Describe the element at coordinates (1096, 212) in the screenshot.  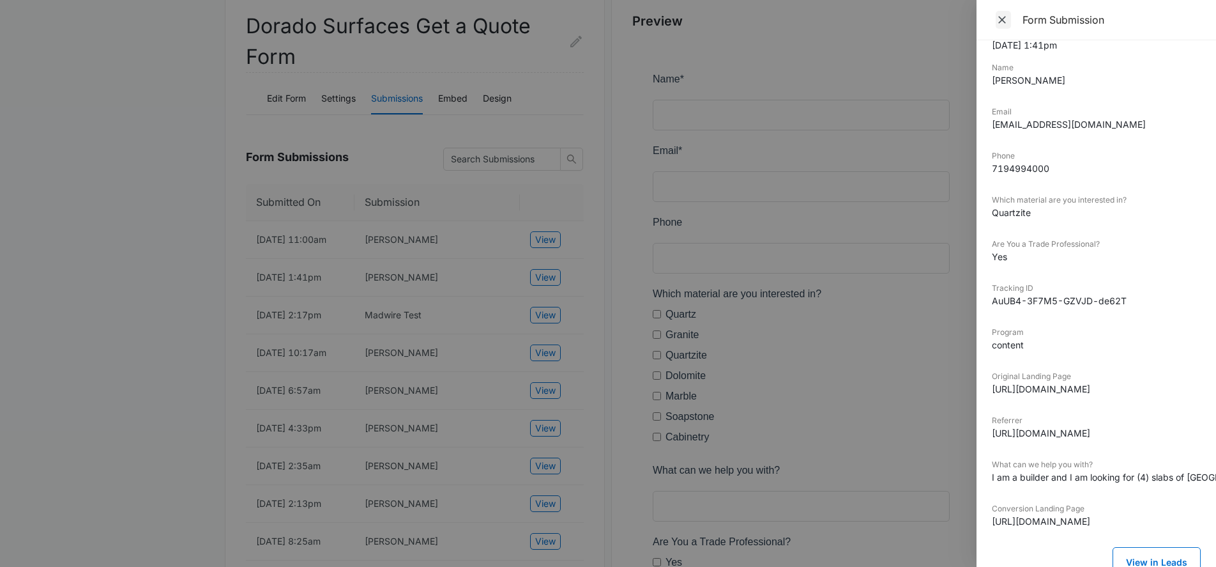
I see `dd: Quartzite` at that location.